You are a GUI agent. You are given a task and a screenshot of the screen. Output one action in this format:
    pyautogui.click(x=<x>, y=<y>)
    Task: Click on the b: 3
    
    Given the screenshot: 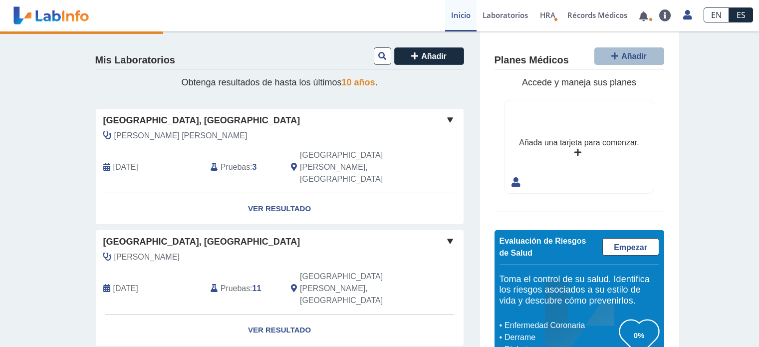 What is the action you would take?
    pyautogui.click(x=255, y=167)
    